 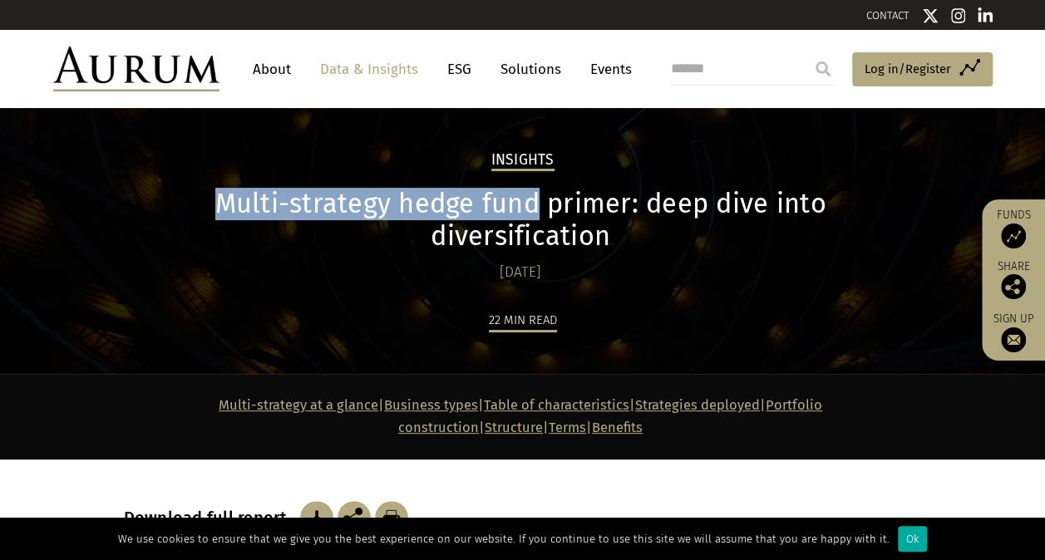 I want to click on a: Solutions, so click(x=530, y=69).